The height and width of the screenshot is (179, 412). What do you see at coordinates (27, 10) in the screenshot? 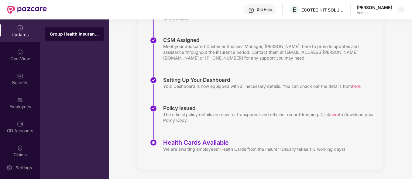
I see `img: New Pazcare Logo` at bounding box center [27, 10].